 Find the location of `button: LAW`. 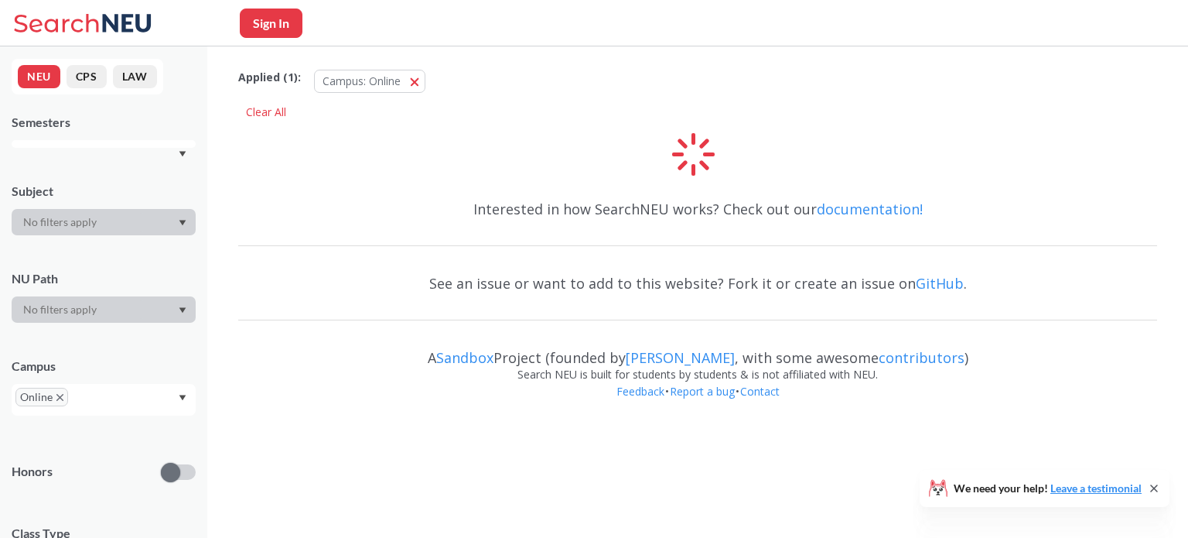

button: LAW is located at coordinates (135, 77).